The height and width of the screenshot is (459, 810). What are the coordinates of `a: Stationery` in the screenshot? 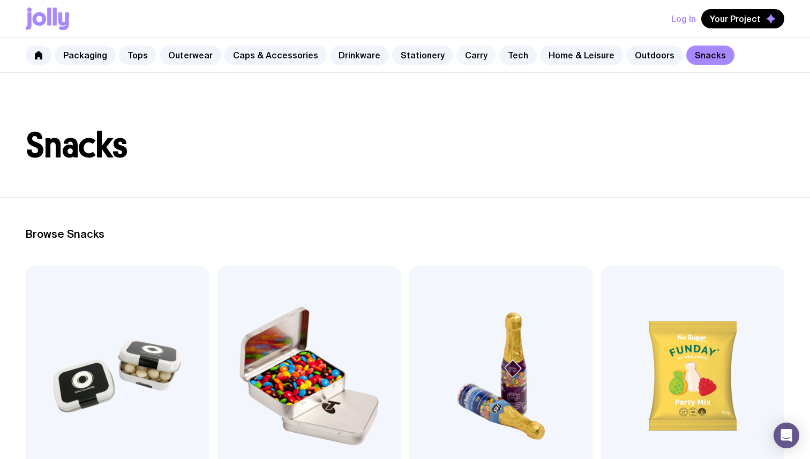 It's located at (423, 55).